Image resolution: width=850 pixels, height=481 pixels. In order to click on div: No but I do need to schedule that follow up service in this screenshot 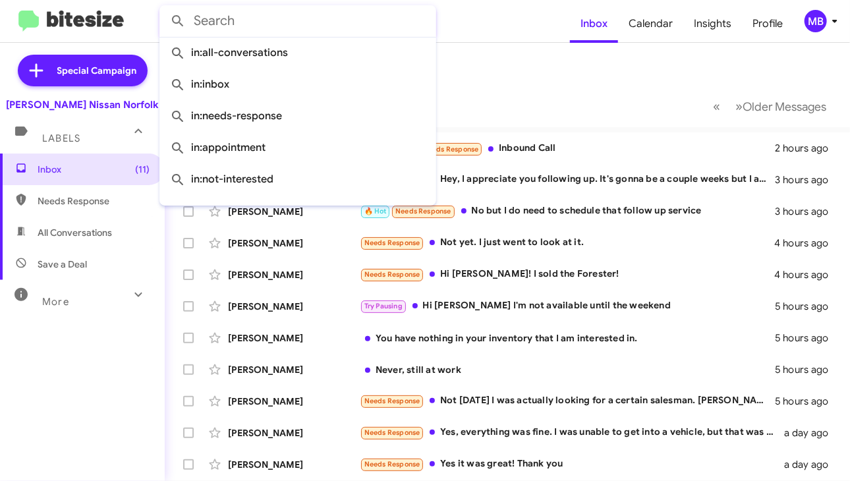, I will do `click(568, 211)`.